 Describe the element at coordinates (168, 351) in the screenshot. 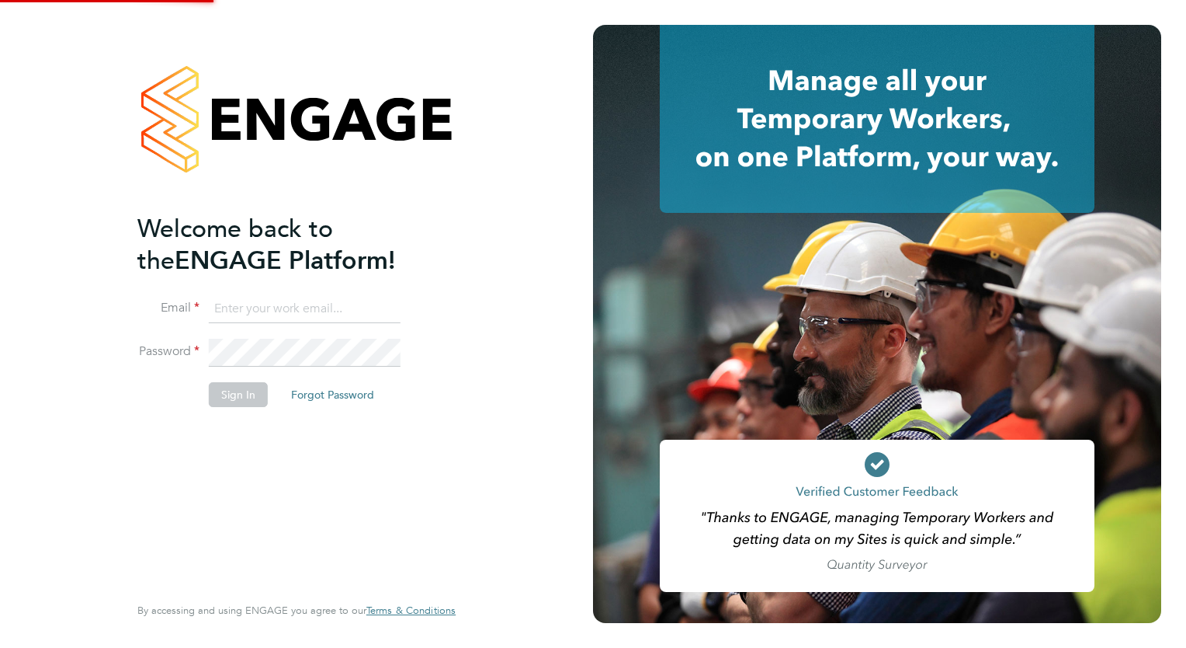

I see `label: Password` at that location.